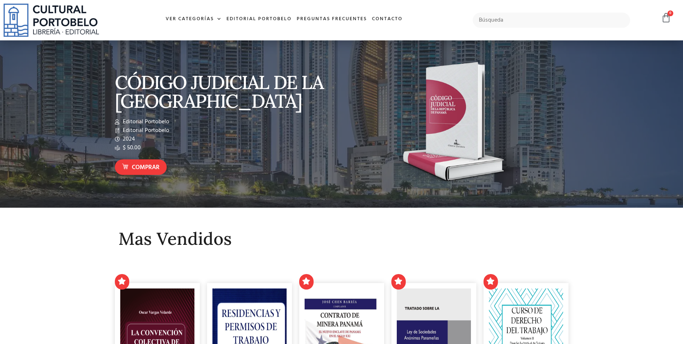 The width and height of the screenshot is (683, 344). What do you see at coordinates (671, 13) in the screenshot?
I see `span: 0` at bounding box center [671, 13].